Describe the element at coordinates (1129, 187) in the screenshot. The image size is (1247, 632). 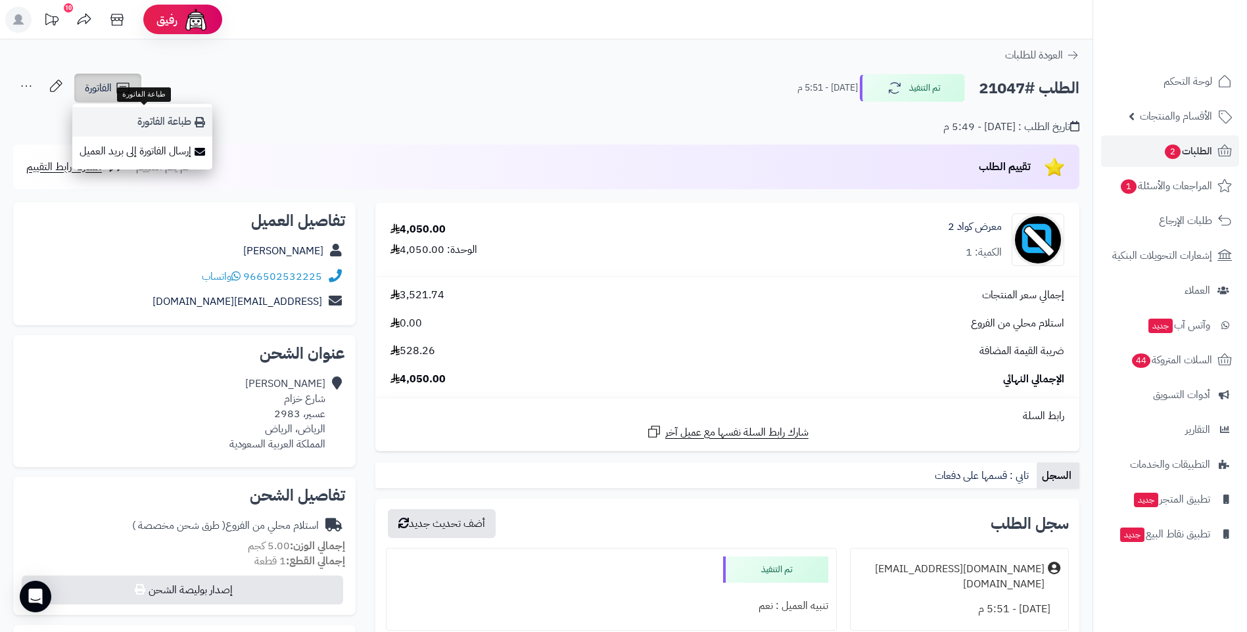
I see `span: 1` at that location.